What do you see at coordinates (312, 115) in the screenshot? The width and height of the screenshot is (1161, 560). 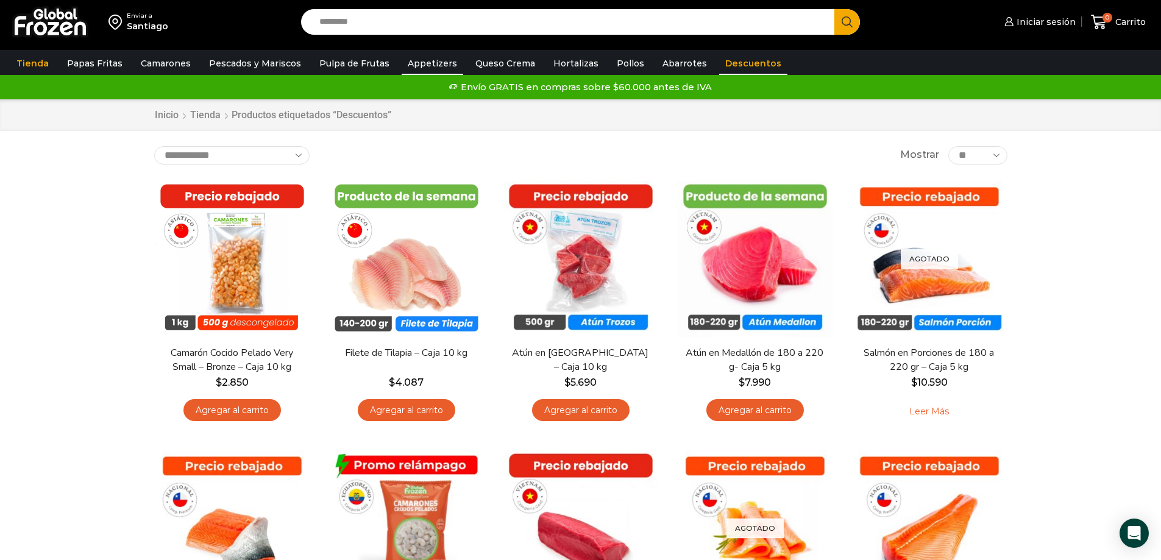 I see `h1: Productos etiquetados “Descuentos”` at bounding box center [312, 115].